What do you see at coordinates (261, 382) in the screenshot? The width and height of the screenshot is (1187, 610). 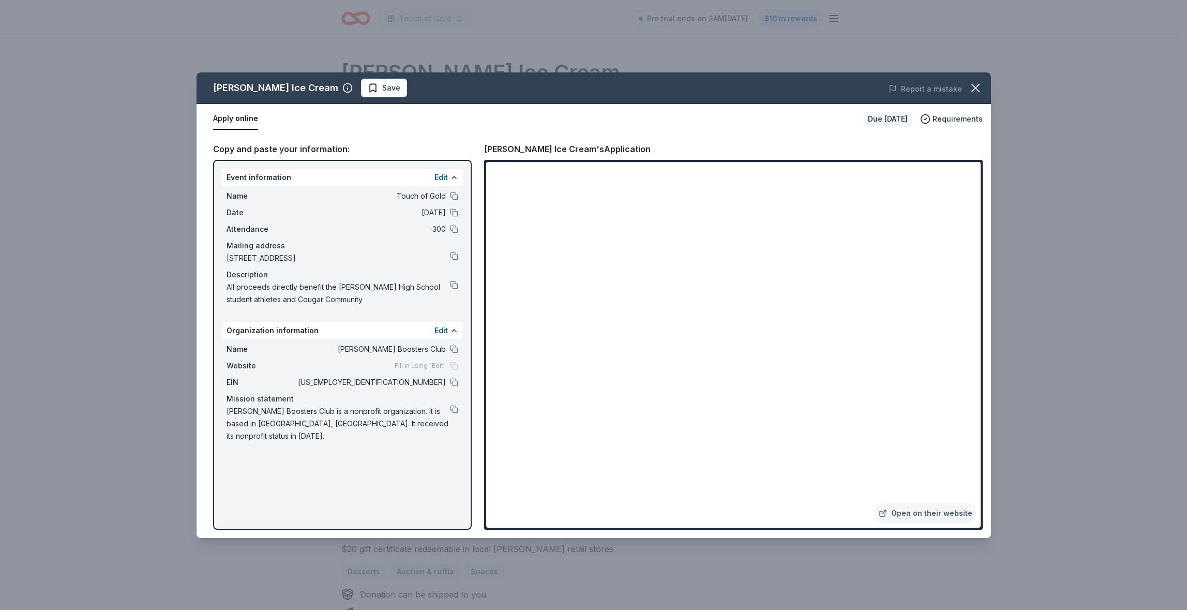 I see `span: EIN` at bounding box center [261, 382].